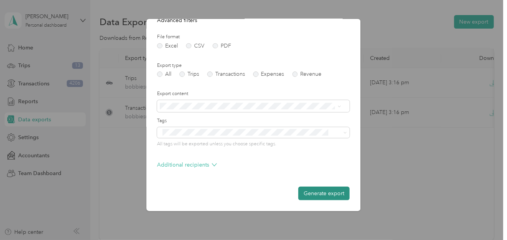 Image resolution: width=507 pixels, height=240 pixels. What do you see at coordinates (254, 66) in the screenshot?
I see `label: Export type` at bounding box center [254, 66].